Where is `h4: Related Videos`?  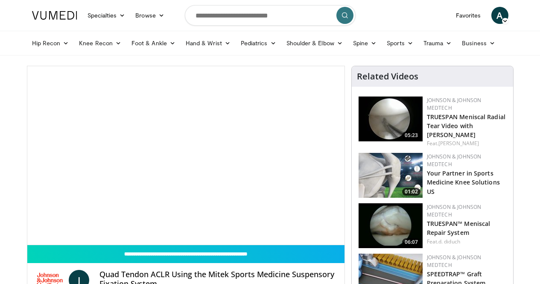
h4: Related Videos is located at coordinates (388, 76).